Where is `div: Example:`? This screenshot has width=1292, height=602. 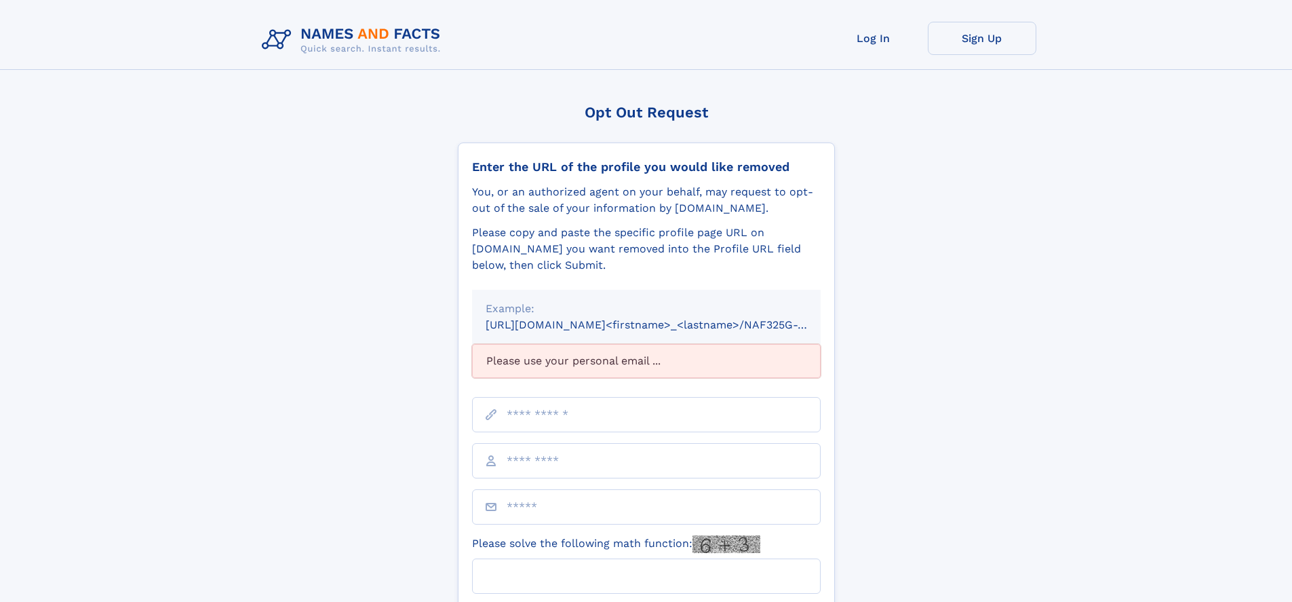 div: Example: is located at coordinates (646, 309).